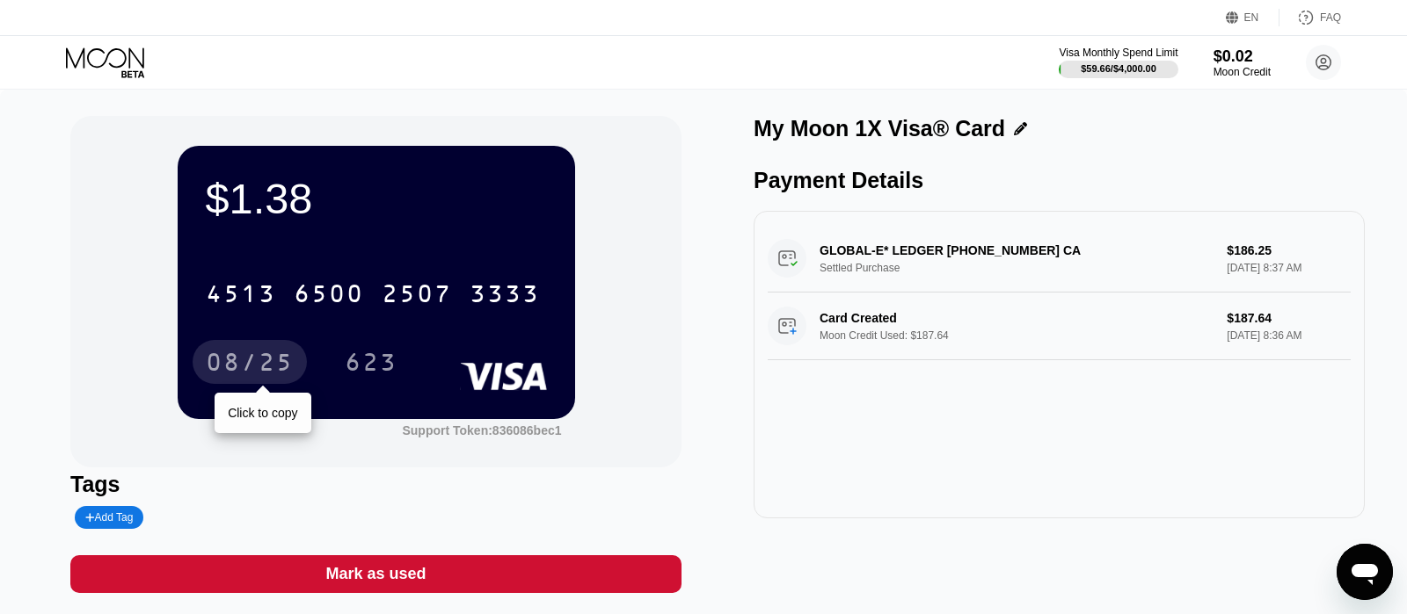  What do you see at coordinates (375, 484) in the screenshot?
I see `div: Tags` at bounding box center [375, 484].